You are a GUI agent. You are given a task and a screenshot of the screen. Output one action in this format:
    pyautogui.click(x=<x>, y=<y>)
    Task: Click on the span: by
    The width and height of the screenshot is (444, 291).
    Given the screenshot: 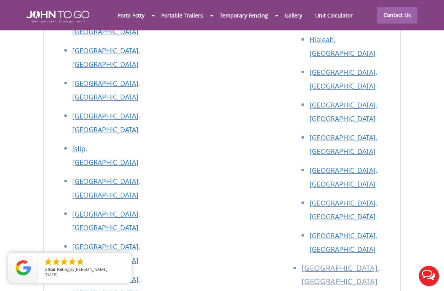 What is the action you would take?
    pyautogui.click(x=85, y=270)
    